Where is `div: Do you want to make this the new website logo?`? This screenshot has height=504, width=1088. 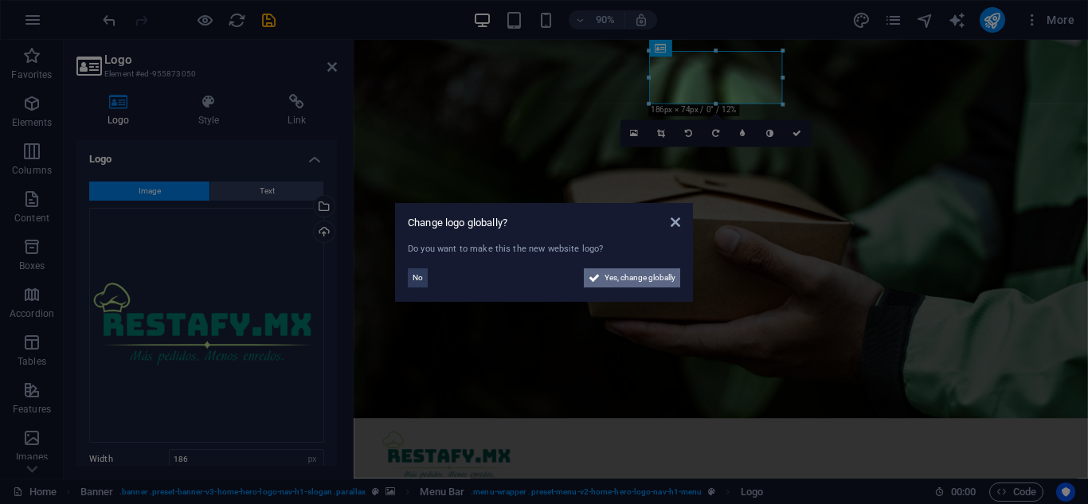 div: Do you want to make this the new website logo? is located at coordinates (544, 249).